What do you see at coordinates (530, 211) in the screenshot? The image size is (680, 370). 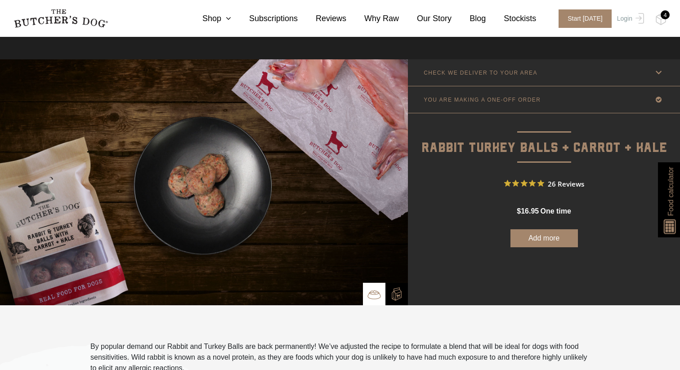 I see `span: 16.95` at bounding box center [530, 211].